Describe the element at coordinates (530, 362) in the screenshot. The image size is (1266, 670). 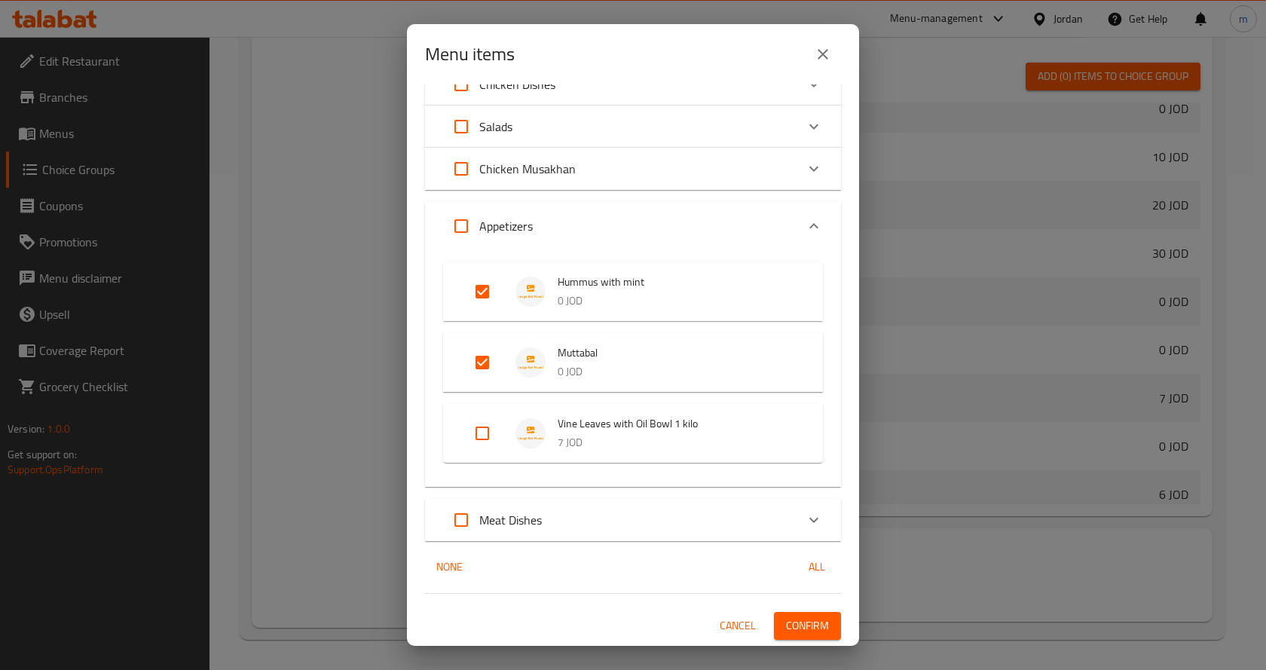
I see `img: Muttabal` at that location.